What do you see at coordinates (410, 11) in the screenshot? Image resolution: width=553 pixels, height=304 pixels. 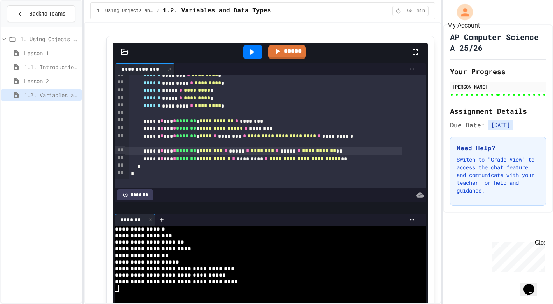 I see `span: 60` at bounding box center [410, 11].